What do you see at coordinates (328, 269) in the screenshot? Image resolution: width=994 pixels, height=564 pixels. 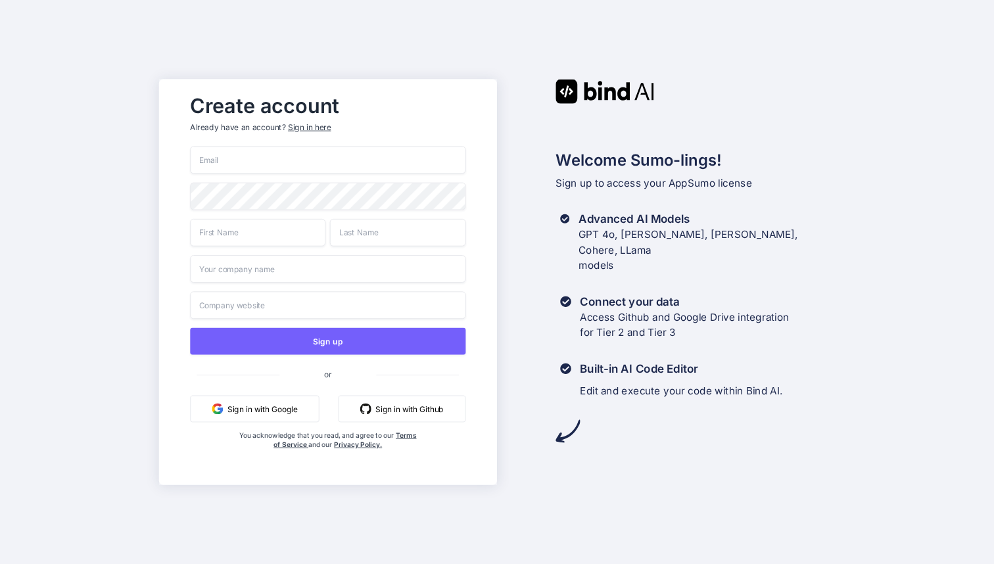 I see `input: Your company name` at bounding box center [328, 269].